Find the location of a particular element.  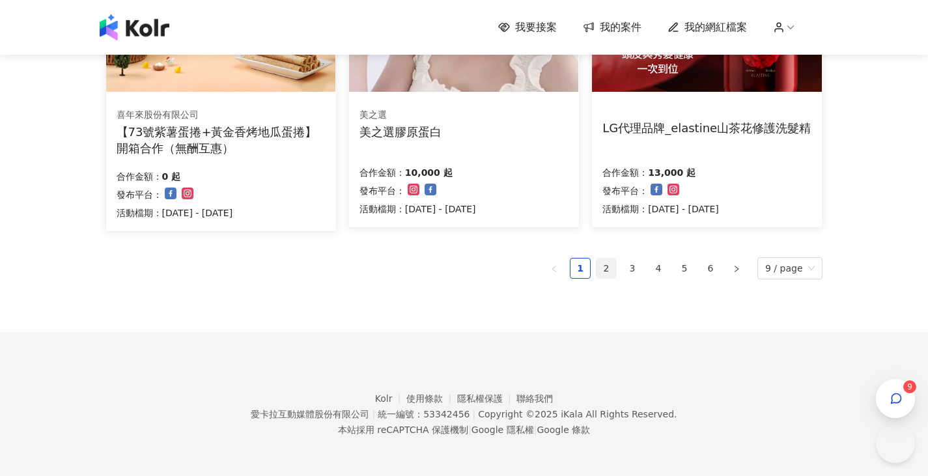

a: iKala is located at coordinates (572, 414).